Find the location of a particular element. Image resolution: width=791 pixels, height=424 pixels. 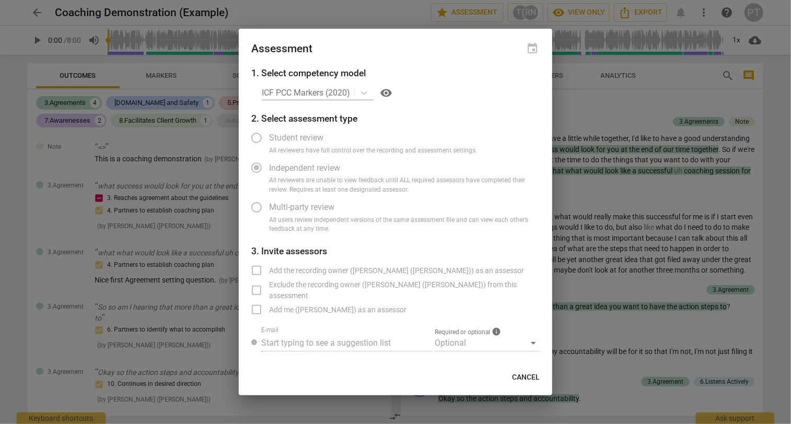

div: Assessment type is located at coordinates (395, 180).